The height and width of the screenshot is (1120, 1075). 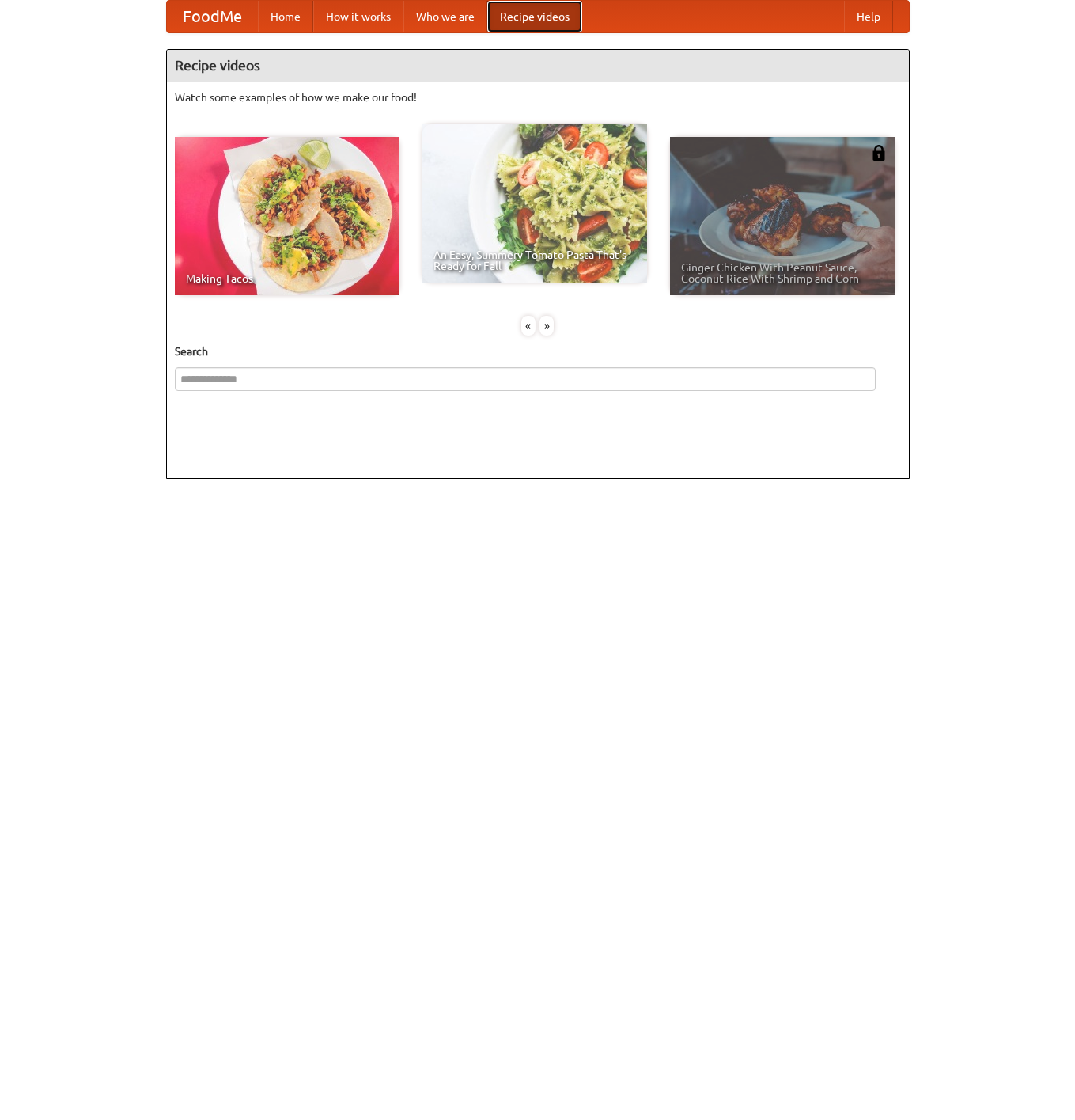 I want to click on h5: Search, so click(x=538, y=351).